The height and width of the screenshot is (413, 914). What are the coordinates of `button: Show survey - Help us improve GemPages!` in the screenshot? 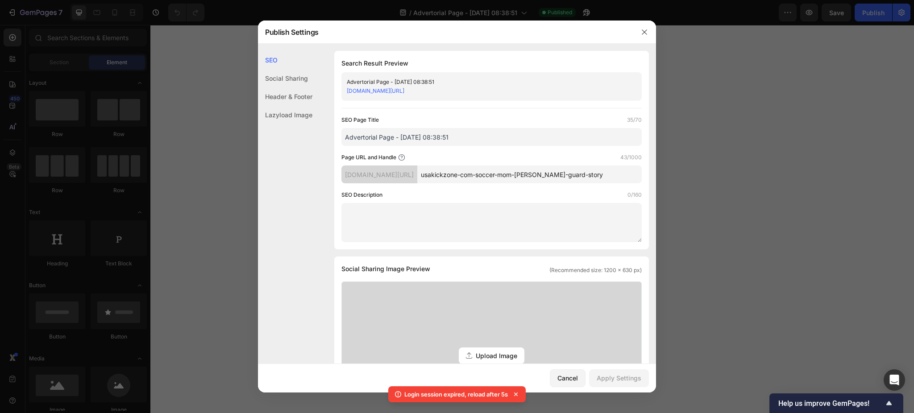 It's located at (837, 404).